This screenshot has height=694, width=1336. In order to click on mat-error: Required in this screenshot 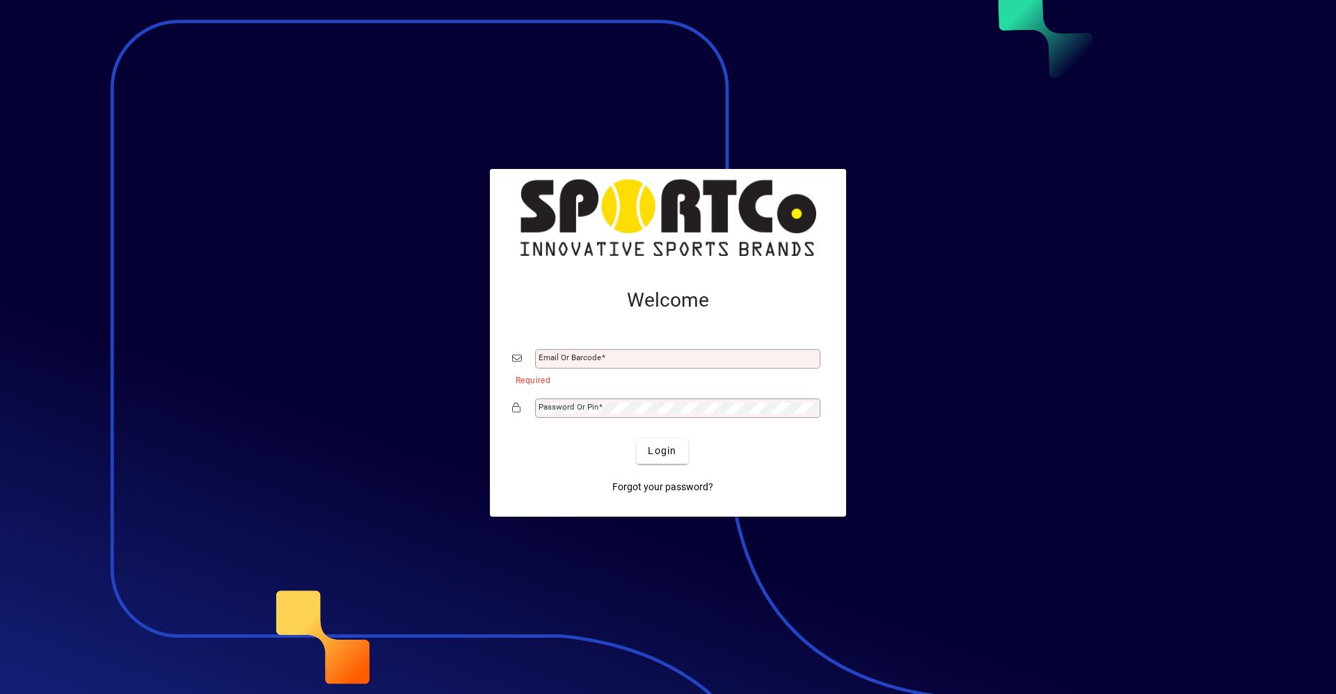, I will do `click(664, 379)`.